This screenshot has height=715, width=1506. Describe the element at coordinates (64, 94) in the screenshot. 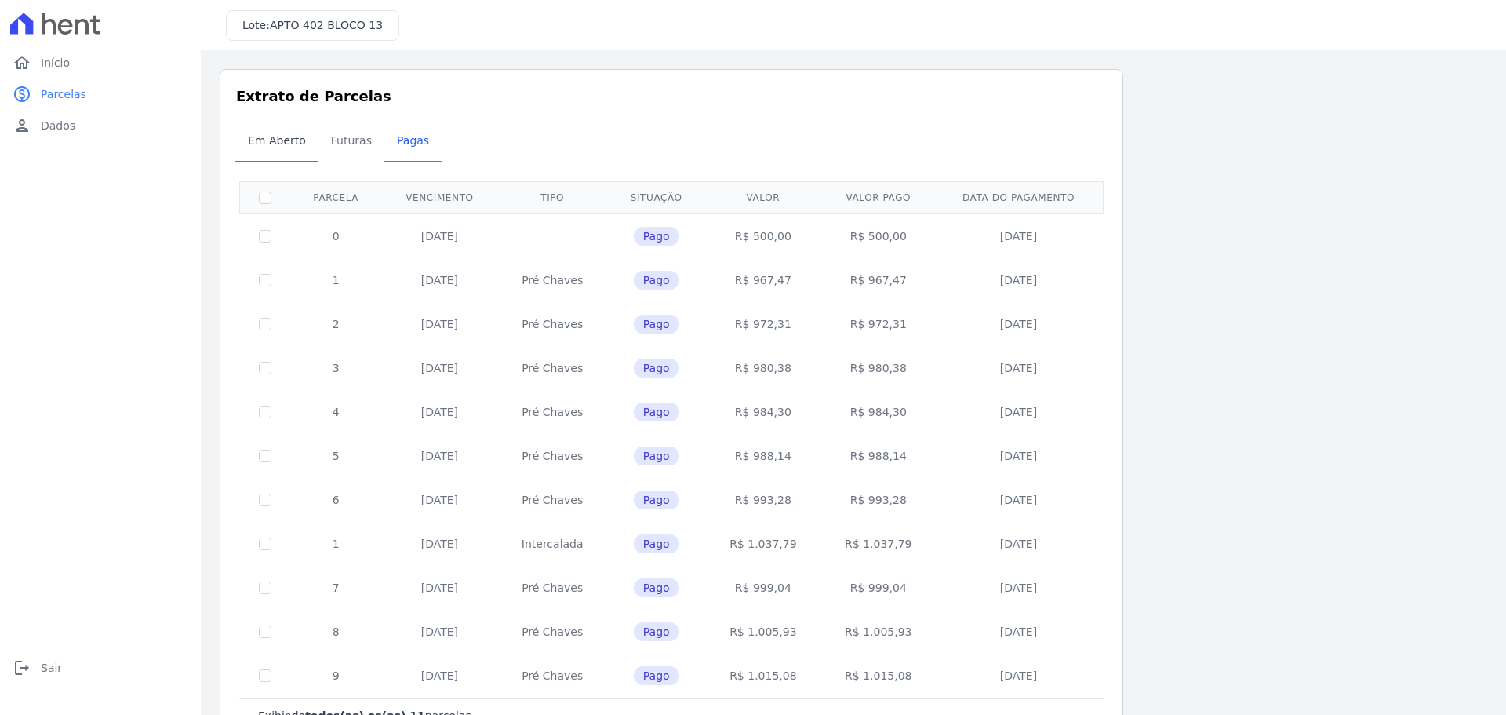

I see `span: Parcelas` at that location.